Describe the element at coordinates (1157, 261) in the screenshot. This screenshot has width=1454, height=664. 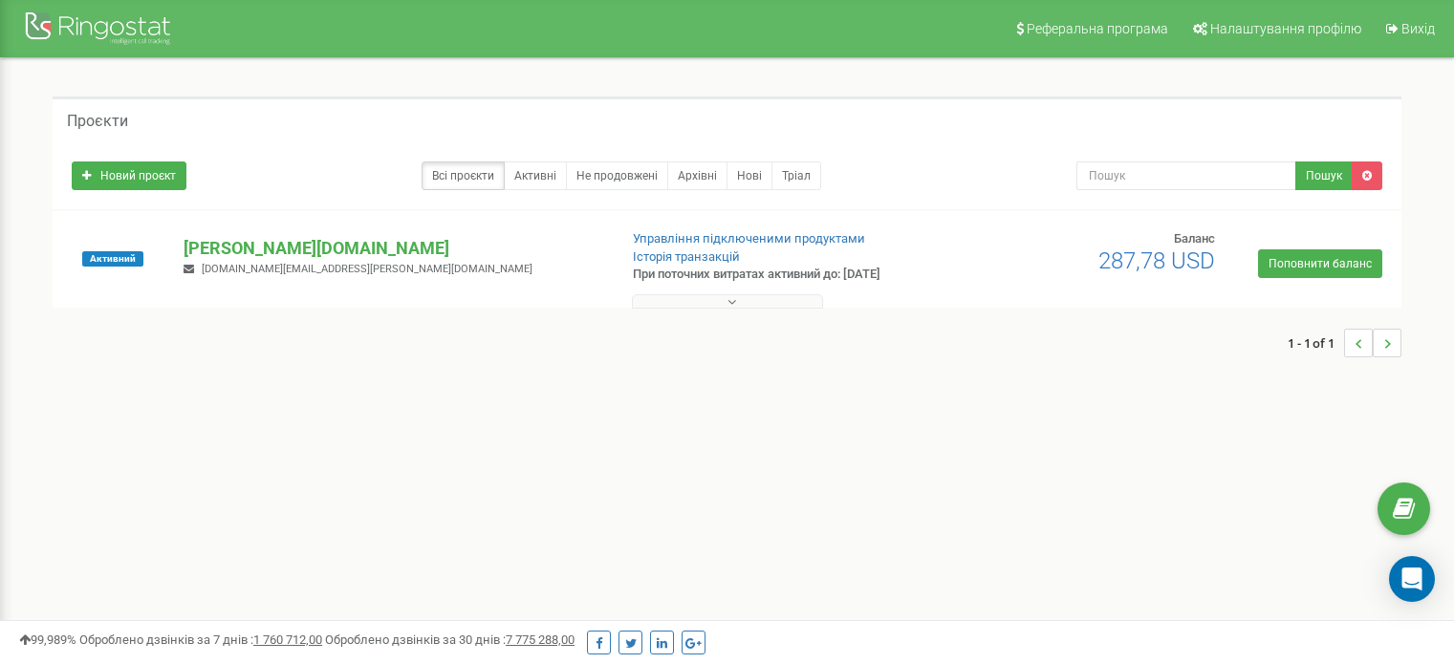
I see `span: 287,78 USD` at that location.